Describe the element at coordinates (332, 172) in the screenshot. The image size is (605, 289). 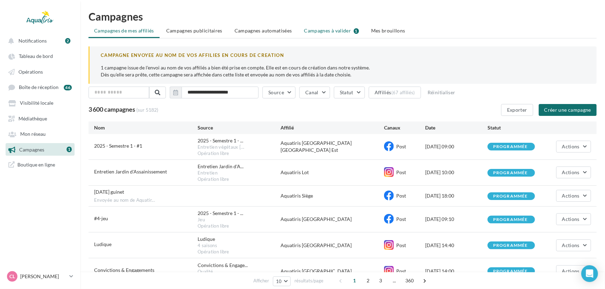
I see `div: Aquatiris Lot` at that location.